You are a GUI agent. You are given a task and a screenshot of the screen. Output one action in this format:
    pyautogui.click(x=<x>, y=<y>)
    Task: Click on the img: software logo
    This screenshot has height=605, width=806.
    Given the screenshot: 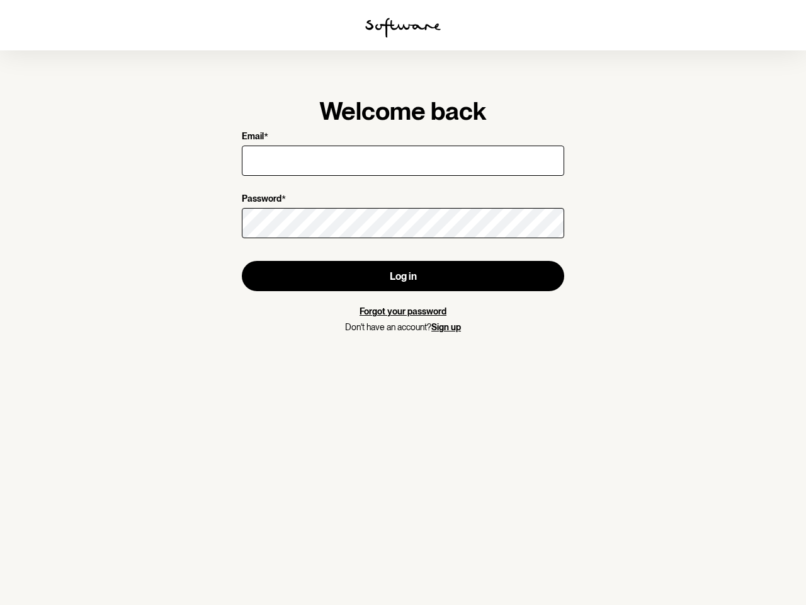 What is the action you would take?
    pyautogui.click(x=403, y=28)
    